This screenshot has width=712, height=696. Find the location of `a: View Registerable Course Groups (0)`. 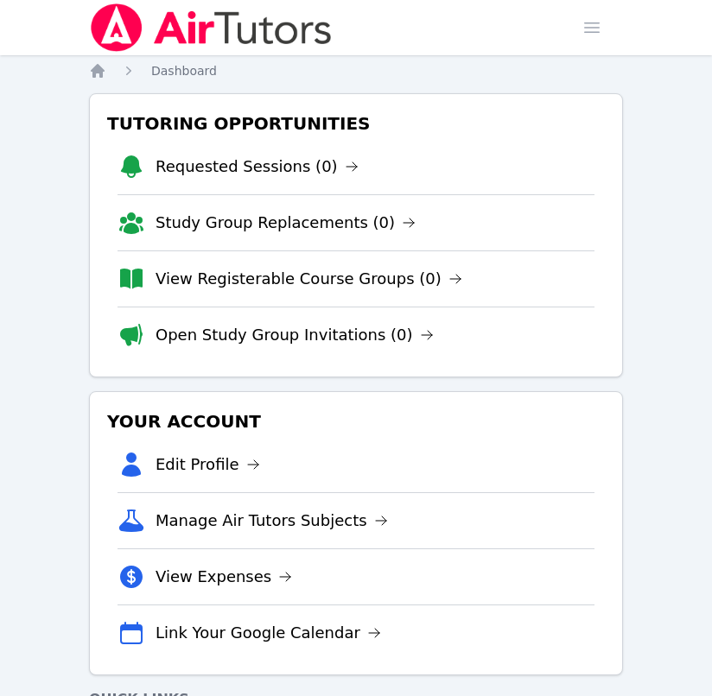

a: View Registerable Course Groups (0) is located at coordinates (308, 279).